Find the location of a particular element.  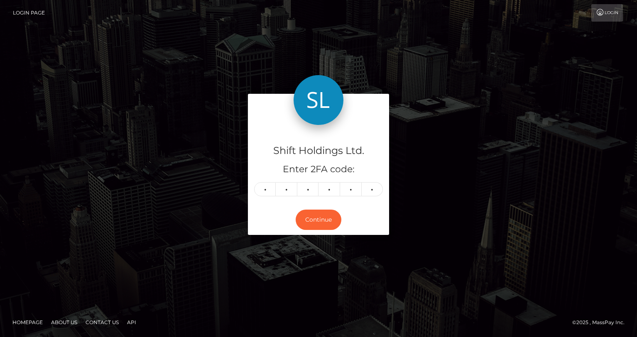

a: Login is located at coordinates (607, 13).